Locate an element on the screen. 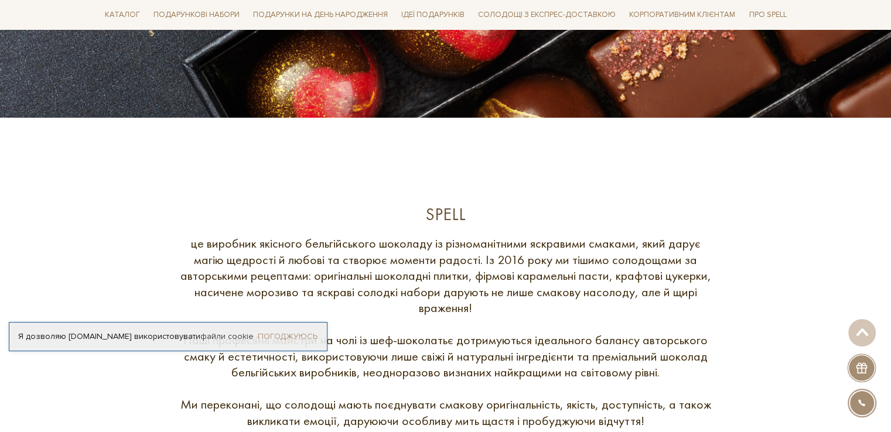  a: Корпоративним клієнтам is located at coordinates (682, 15).